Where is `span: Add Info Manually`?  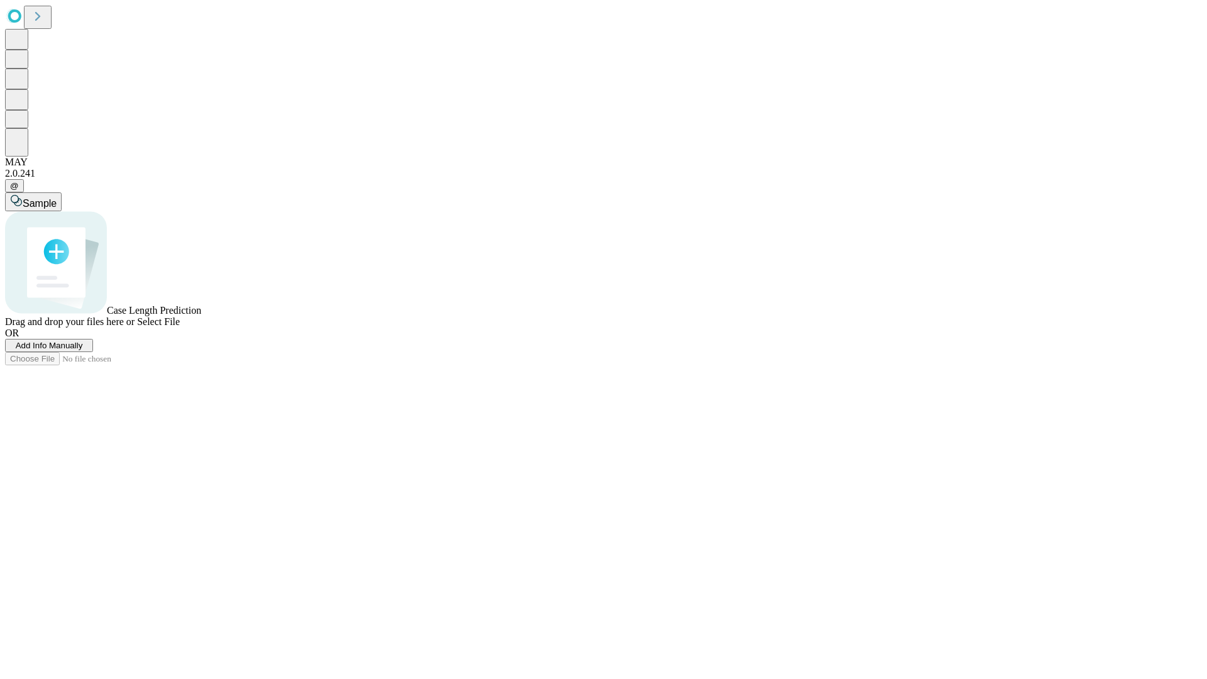
span: Add Info Manually is located at coordinates (49, 345).